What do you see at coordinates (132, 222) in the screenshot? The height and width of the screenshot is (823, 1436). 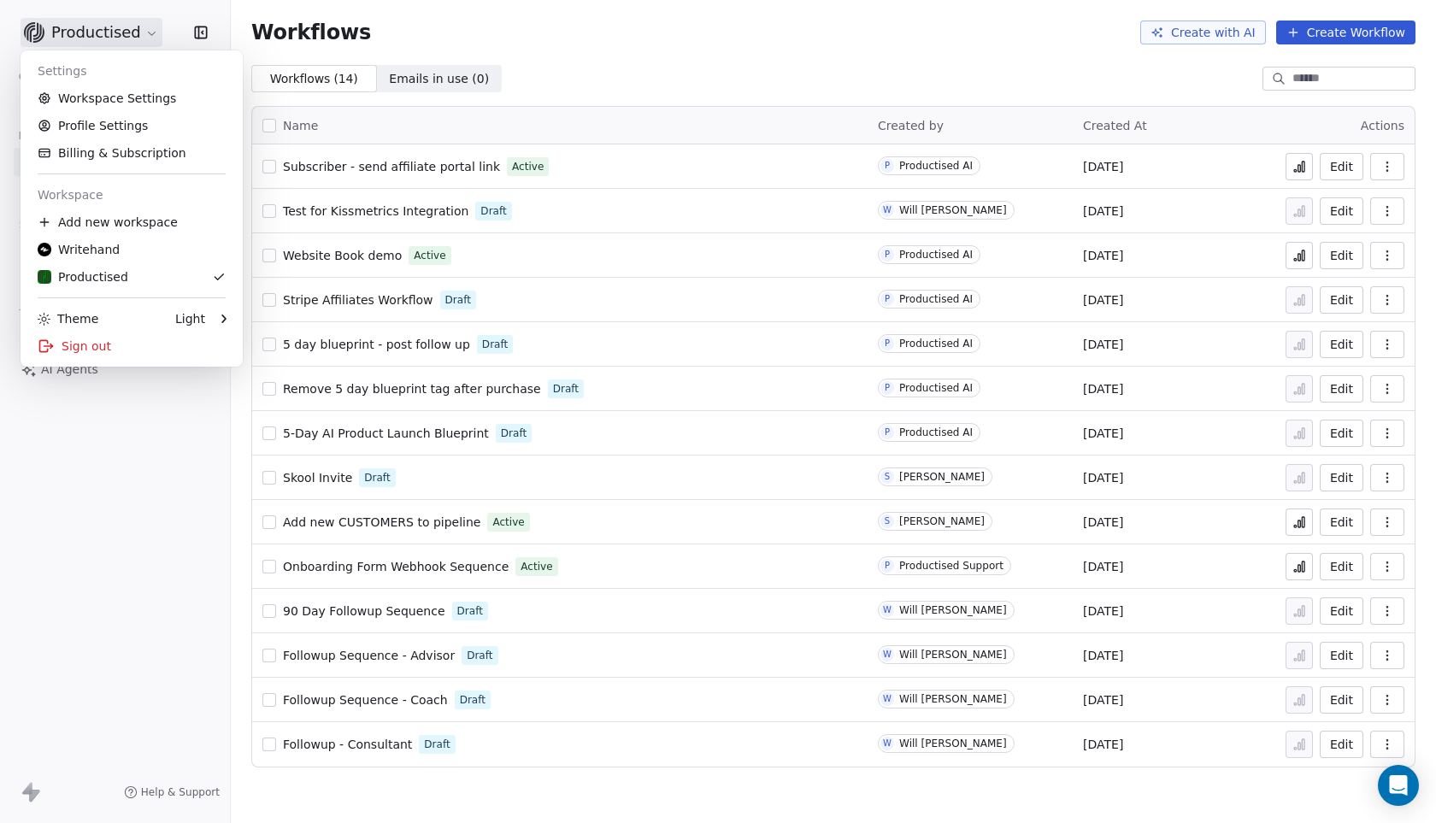 I see `div: Add new workspace` at bounding box center [132, 222].